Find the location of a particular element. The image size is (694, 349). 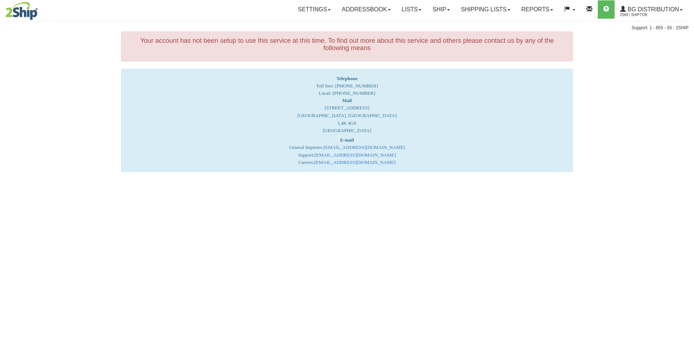

a: Shipping lists is located at coordinates (486, 10).